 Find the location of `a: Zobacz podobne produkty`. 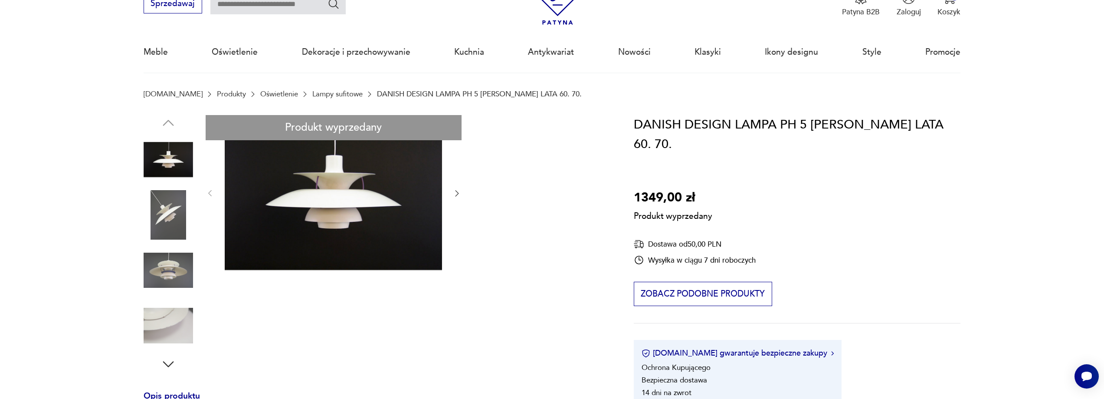

a: Zobacz podobne produkty is located at coordinates (703, 294).